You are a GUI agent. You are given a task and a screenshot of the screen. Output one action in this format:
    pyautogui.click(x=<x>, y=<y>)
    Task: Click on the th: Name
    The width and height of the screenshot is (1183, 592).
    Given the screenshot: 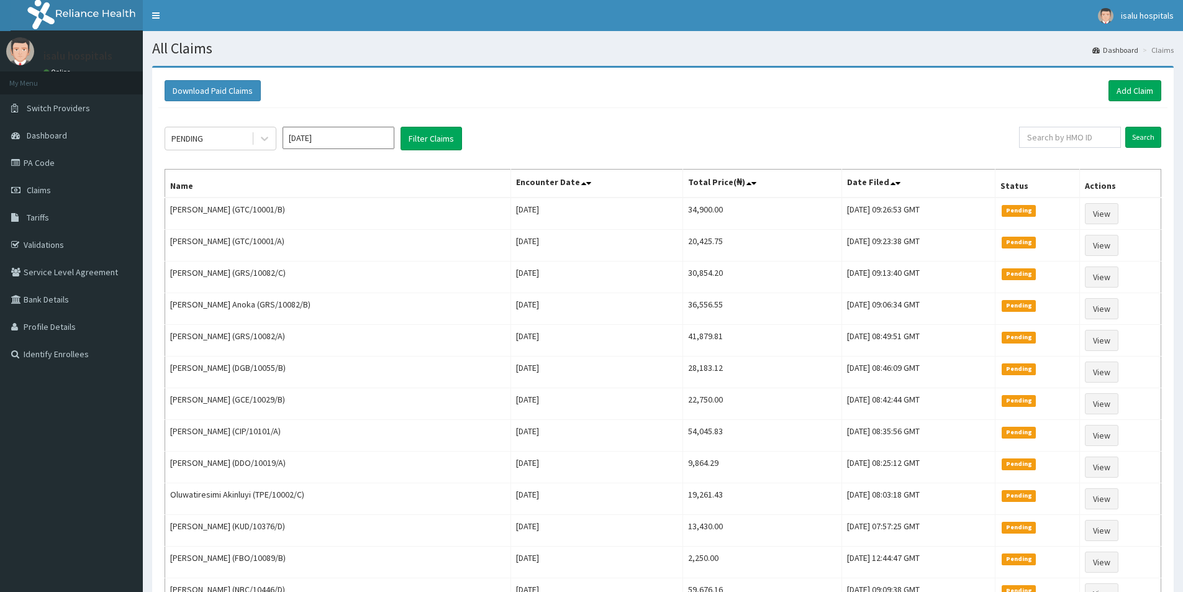 What is the action you would take?
    pyautogui.click(x=338, y=184)
    